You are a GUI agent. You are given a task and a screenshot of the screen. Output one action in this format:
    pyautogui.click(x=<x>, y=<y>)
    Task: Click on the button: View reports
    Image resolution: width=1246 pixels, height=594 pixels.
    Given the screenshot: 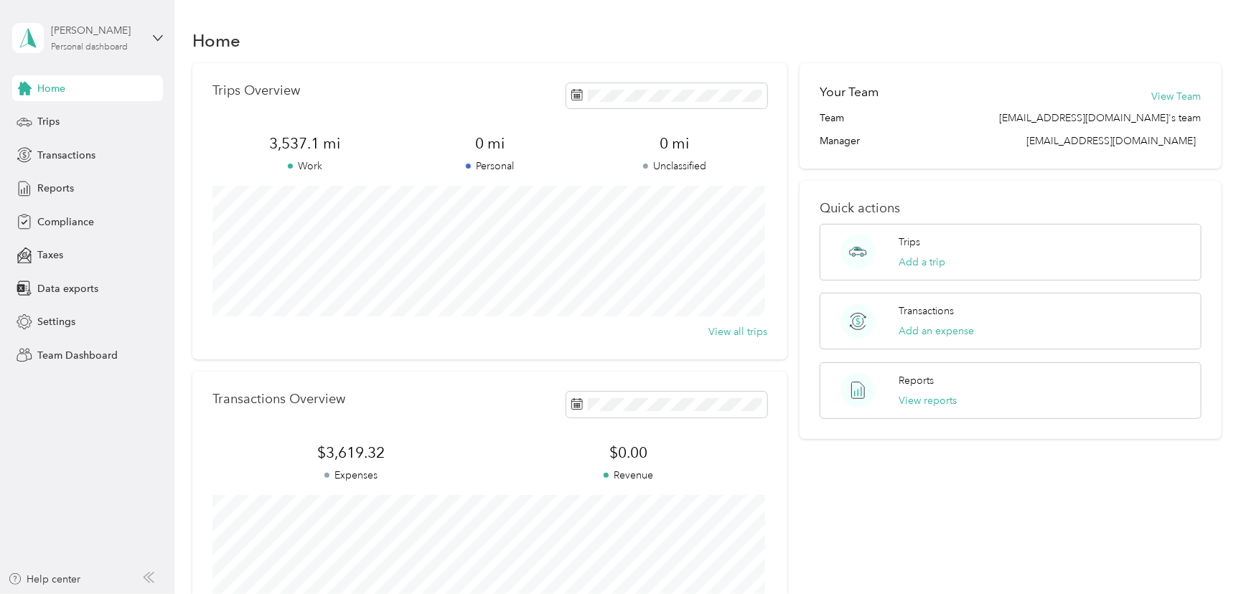 What is the action you would take?
    pyautogui.click(x=927, y=400)
    